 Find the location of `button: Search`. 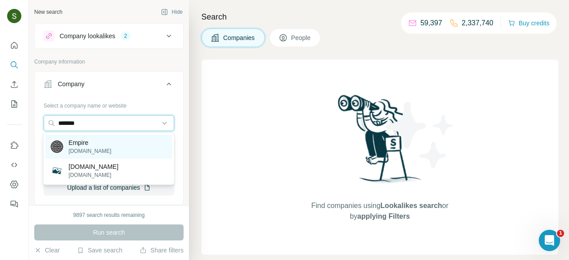

button: Search is located at coordinates (14, 65).